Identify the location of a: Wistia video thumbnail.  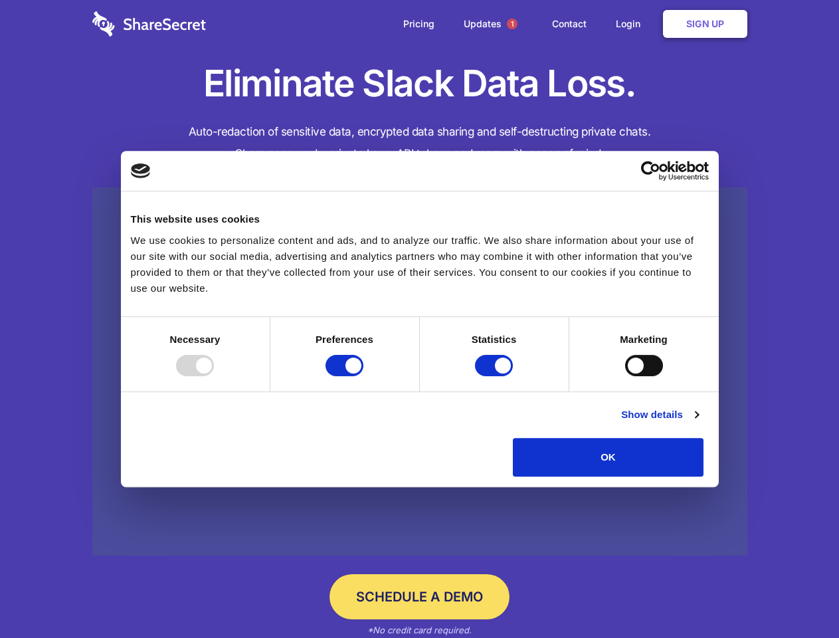
(420, 372).